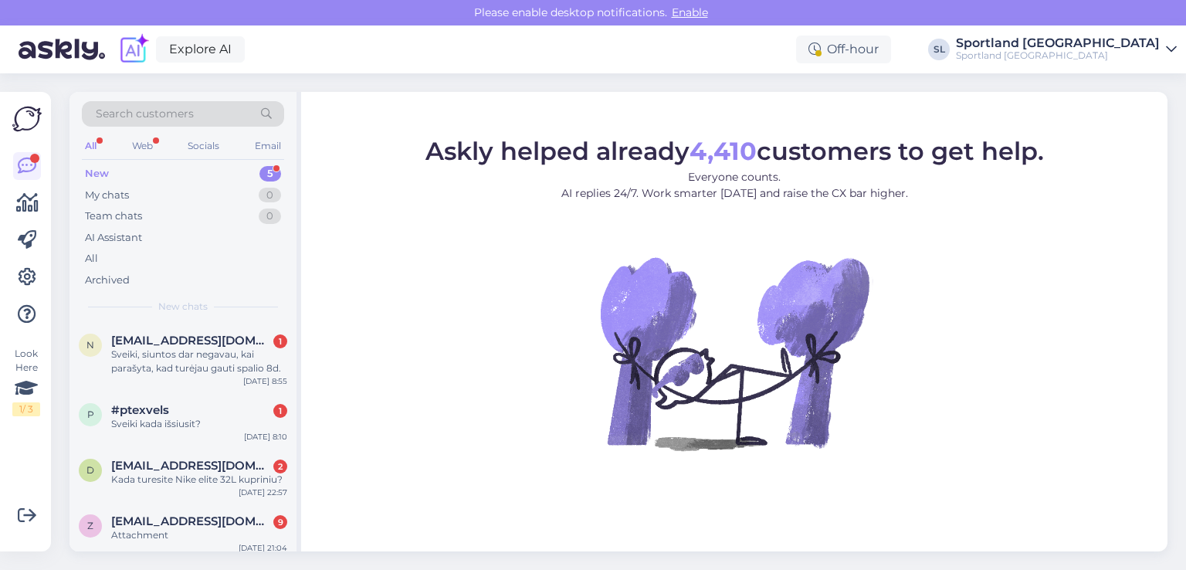  Describe the element at coordinates (134, 49) in the screenshot. I see `img: explore-ai` at that location.